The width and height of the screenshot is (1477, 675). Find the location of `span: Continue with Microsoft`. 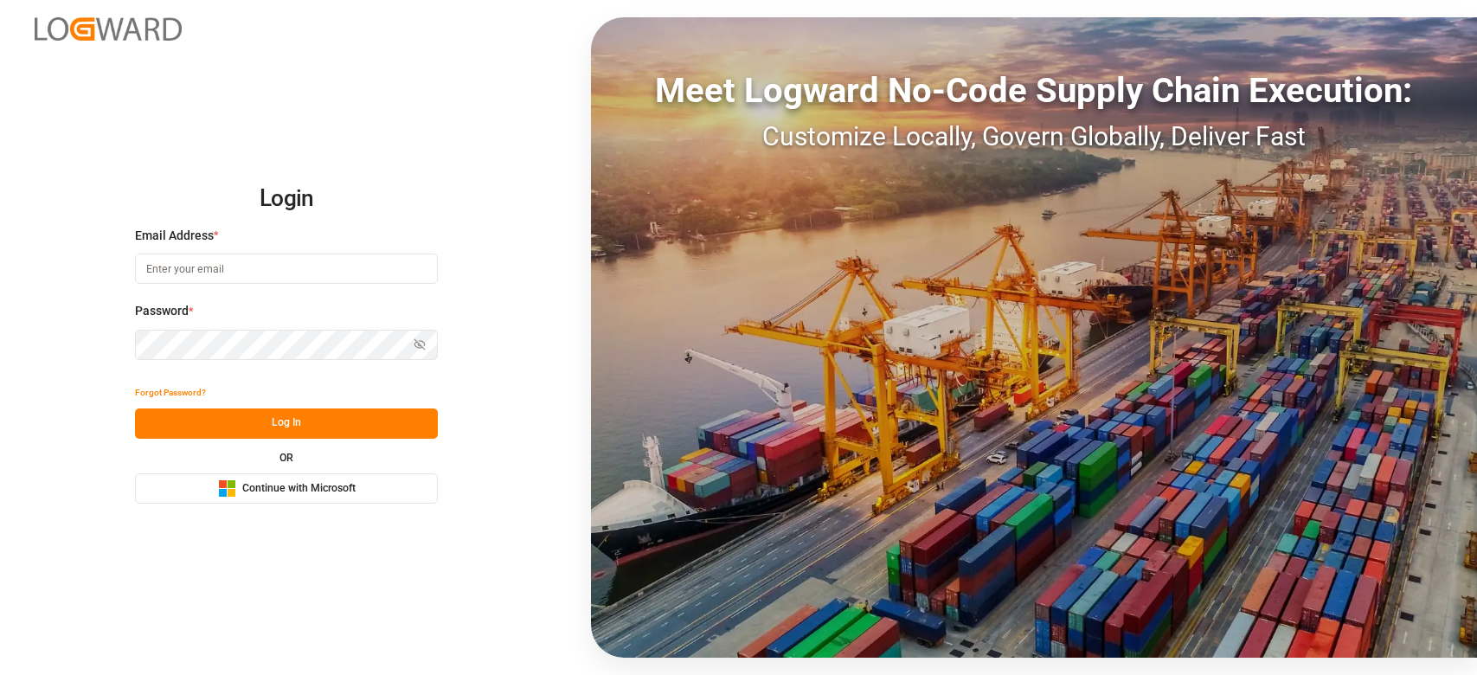

span: Continue with Microsoft is located at coordinates (299, 489).